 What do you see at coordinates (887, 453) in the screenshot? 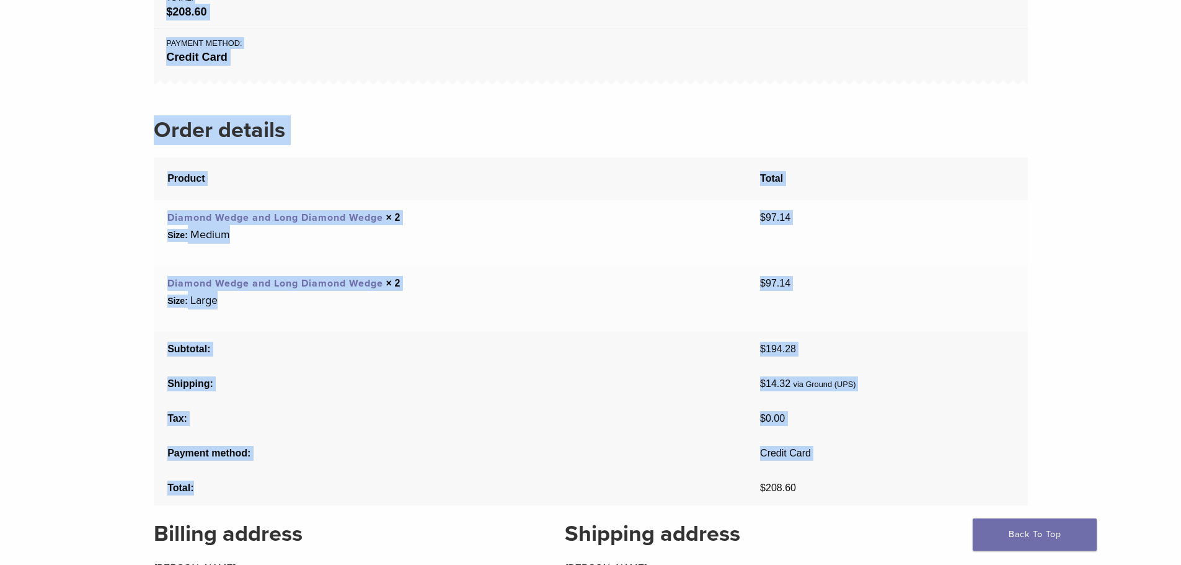
I see `td: Credit Card` at bounding box center [887, 453].